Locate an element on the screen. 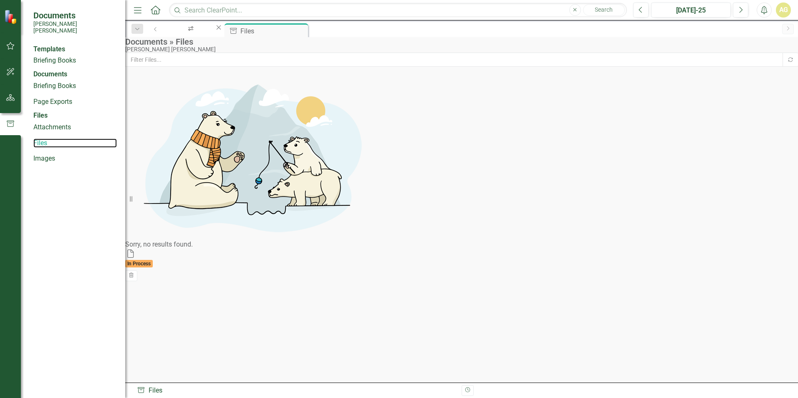  a: Page Exports is located at coordinates (75, 102).